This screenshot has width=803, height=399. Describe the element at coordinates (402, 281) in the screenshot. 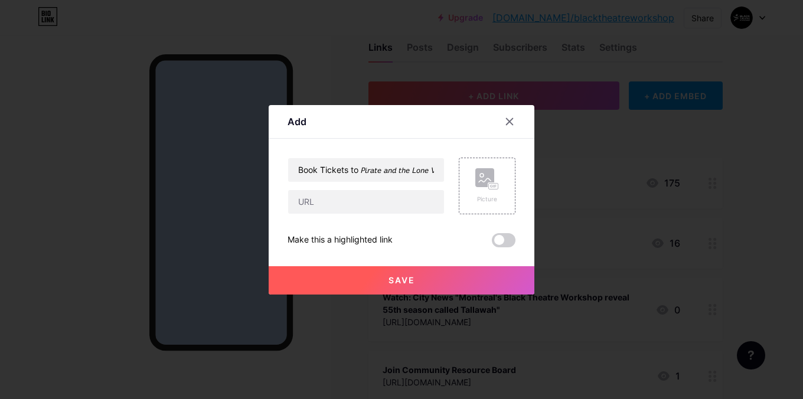

I see `button: Save` at that location.